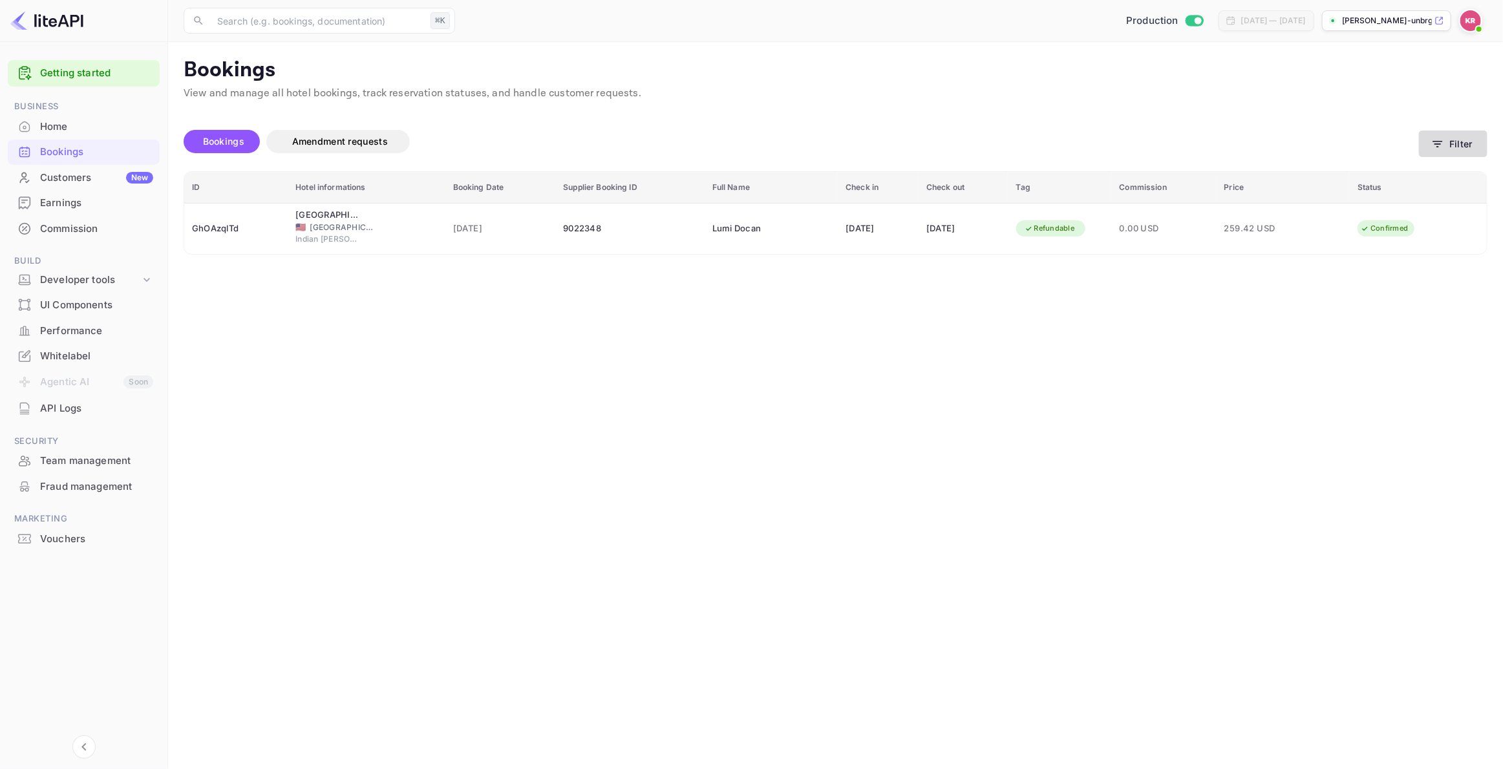 The image size is (1503, 769). Describe the element at coordinates (340, 141) in the screenshot. I see `span: Amendment requests` at that location.